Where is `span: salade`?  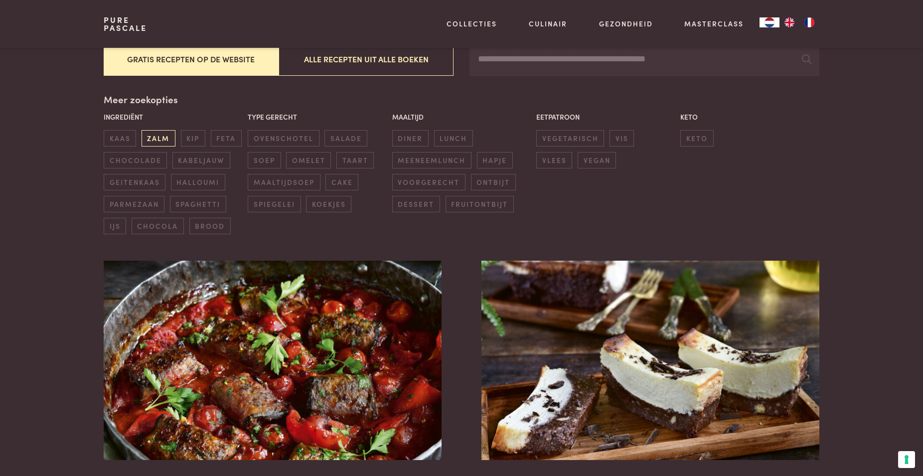 span: salade is located at coordinates (346, 138).